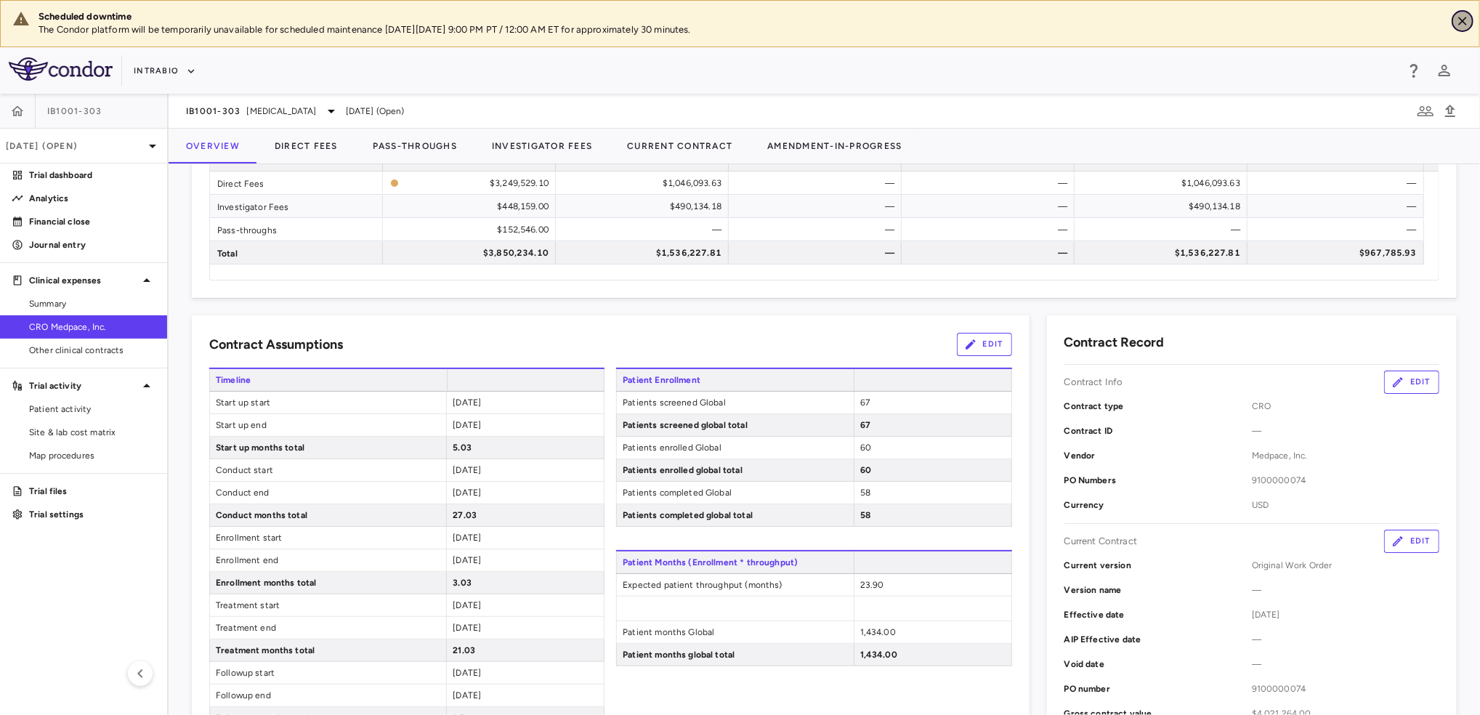 This screenshot has width=1480, height=715. Describe the element at coordinates (734, 562) in the screenshot. I see `span: Patient Months (Enrollment * throughput)` at that location.